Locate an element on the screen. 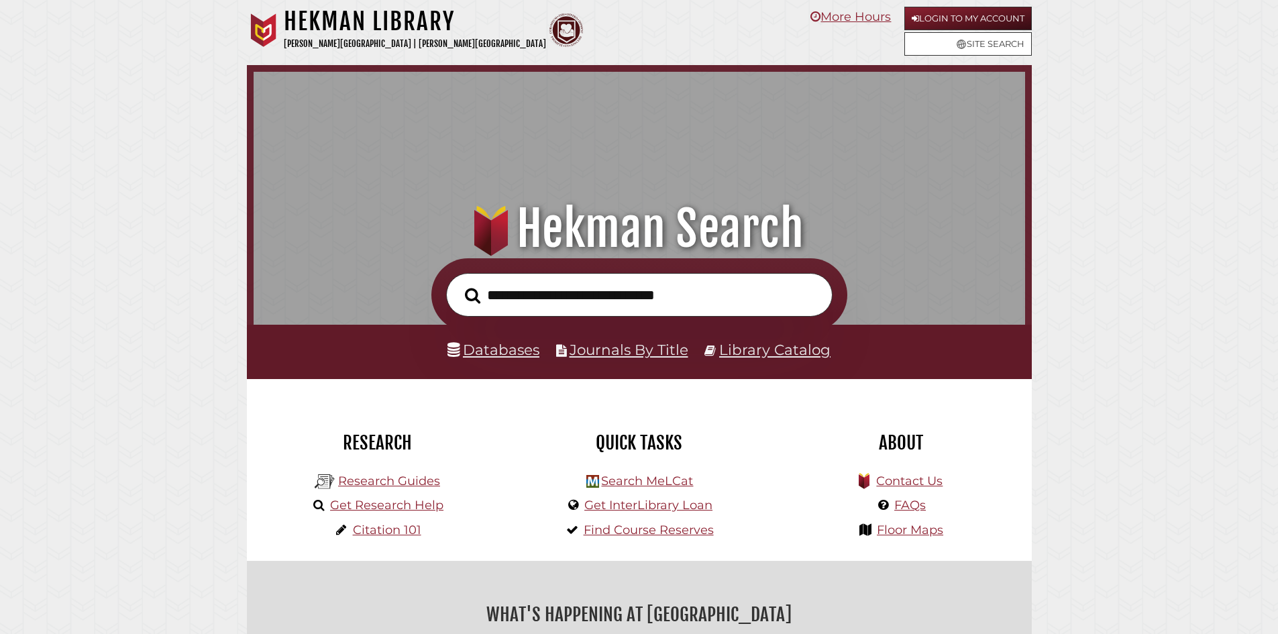 The height and width of the screenshot is (634, 1278). a: More Hours is located at coordinates (851, 17).